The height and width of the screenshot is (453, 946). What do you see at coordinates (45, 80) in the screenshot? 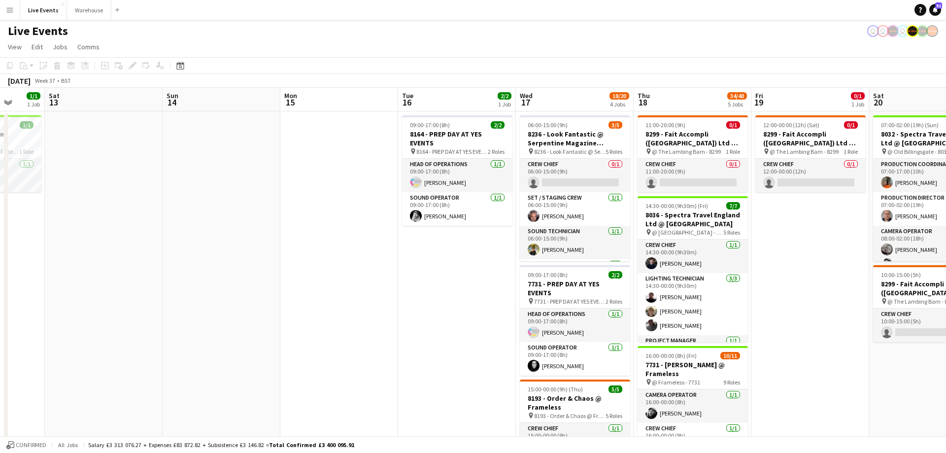
I see `span: Week 37` at bounding box center [45, 80].